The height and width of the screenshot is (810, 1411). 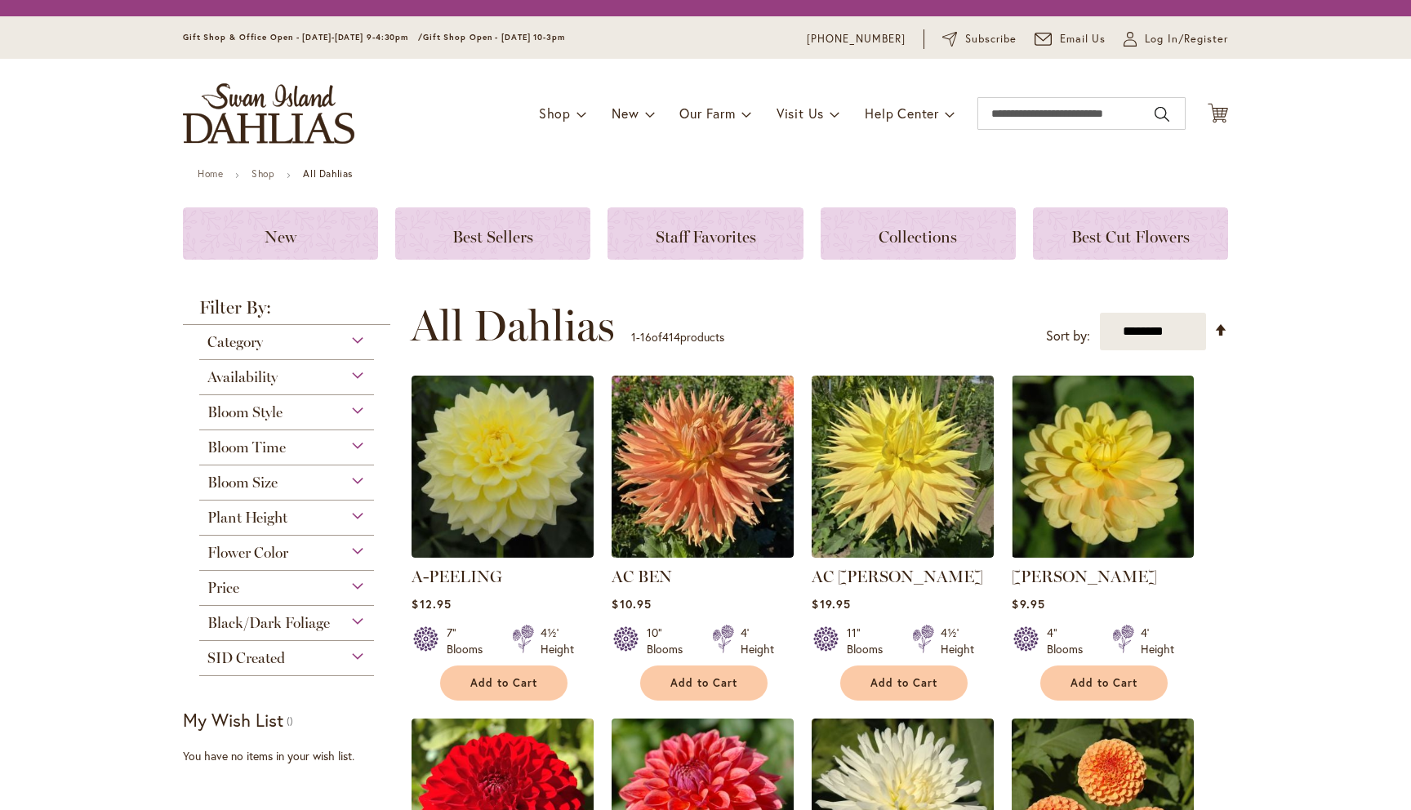 What do you see at coordinates (233, 720) in the screenshot?
I see `strong: My Wish List` at bounding box center [233, 720].